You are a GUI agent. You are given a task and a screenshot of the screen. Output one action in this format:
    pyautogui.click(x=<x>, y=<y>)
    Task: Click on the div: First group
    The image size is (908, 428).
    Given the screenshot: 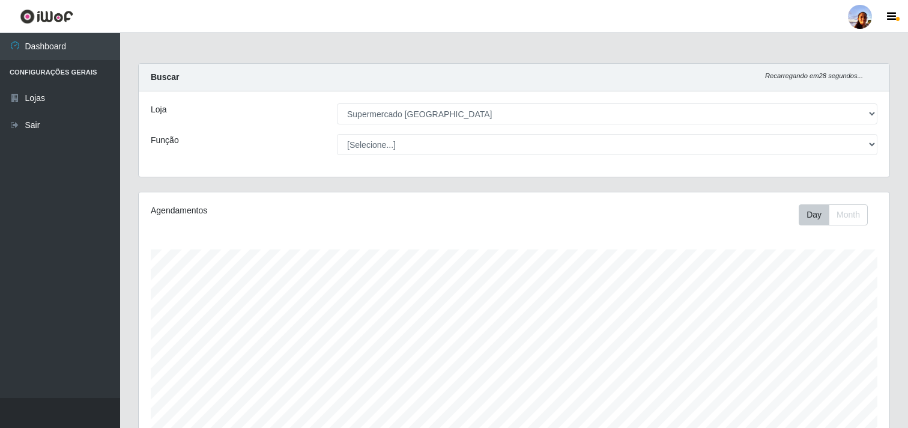 What is the action you would take?
    pyautogui.click(x=833, y=215)
    